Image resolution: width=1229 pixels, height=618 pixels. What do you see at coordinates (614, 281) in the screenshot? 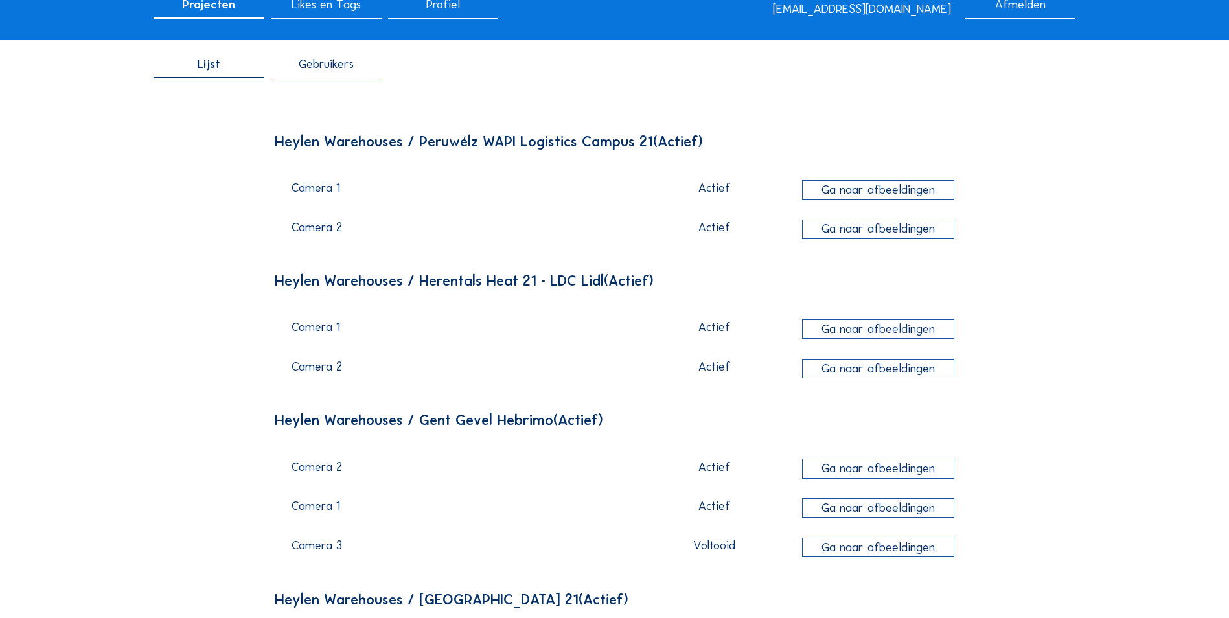
I see `div: Heylen Warehouses / Herentals Heat 21 - LDC Lidl` at bounding box center [614, 281].